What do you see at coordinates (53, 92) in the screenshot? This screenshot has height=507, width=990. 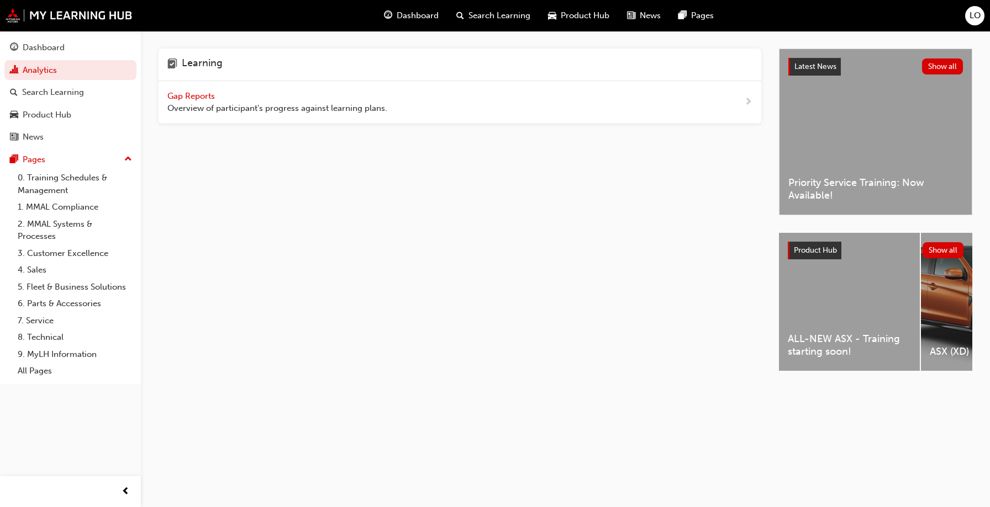 I see `div: Search Learning` at bounding box center [53, 92].